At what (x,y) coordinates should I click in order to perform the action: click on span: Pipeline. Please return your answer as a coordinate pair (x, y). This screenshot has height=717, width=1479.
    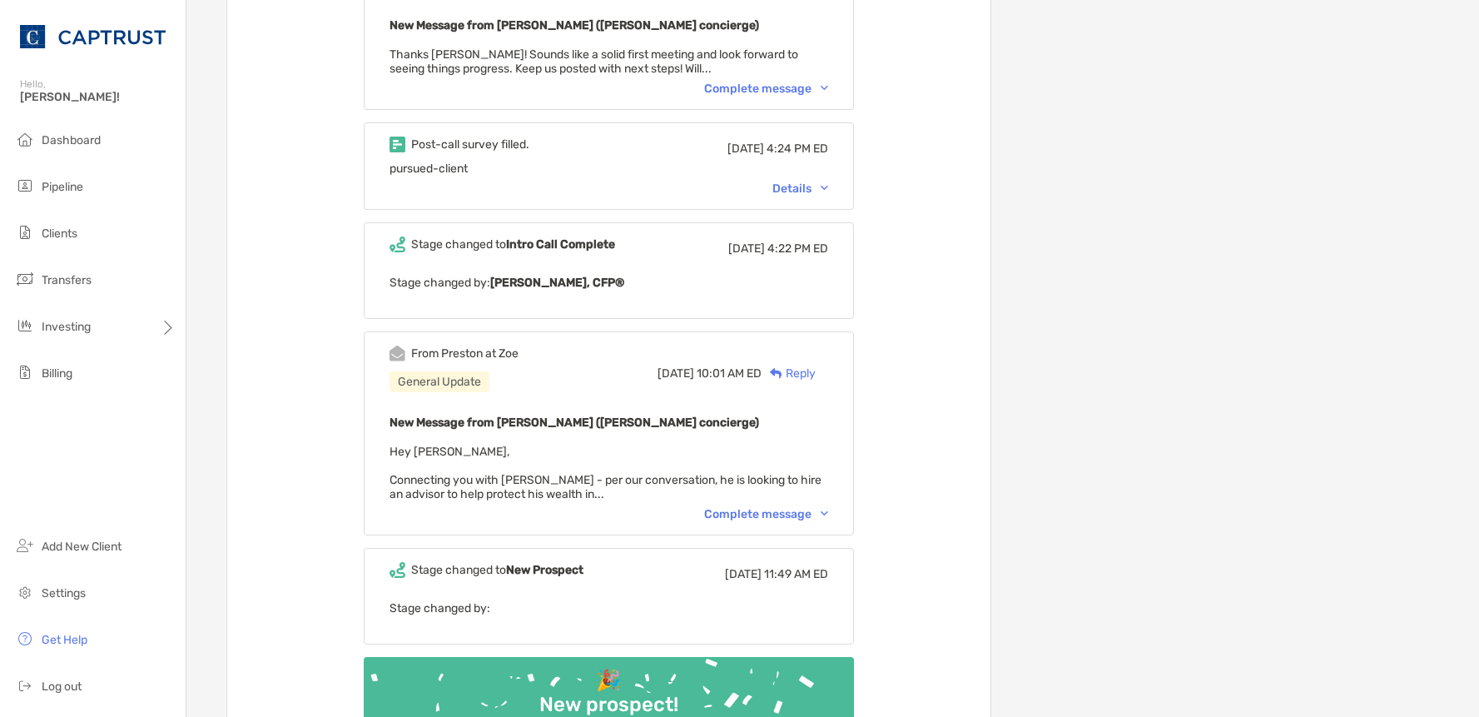
    Looking at the image, I should click on (62, 186).